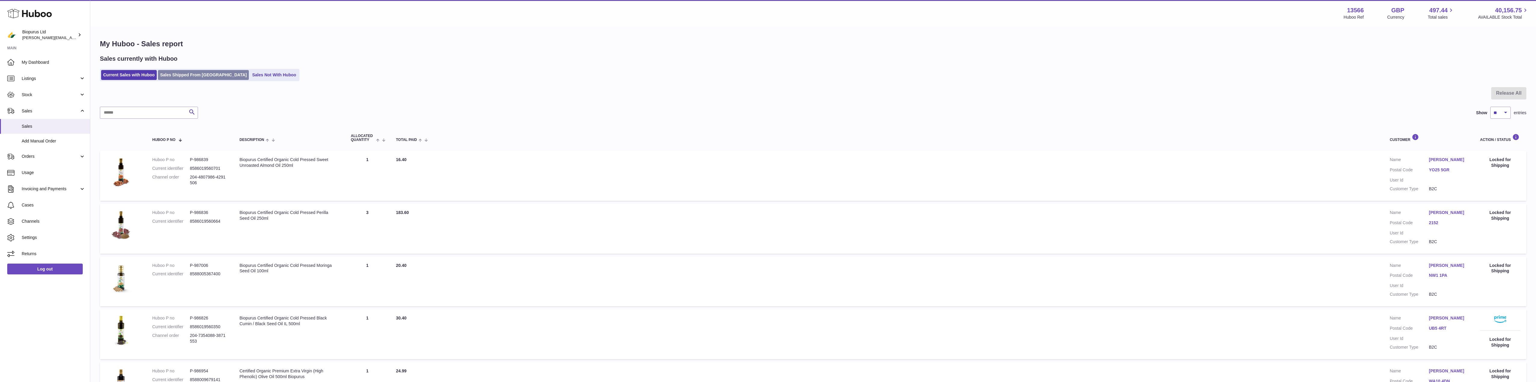 This screenshot has height=382, width=1536. What do you see at coordinates (171, 180) in the screenshot?
I see `dt: Channel order` at bounding box center [171, 180].